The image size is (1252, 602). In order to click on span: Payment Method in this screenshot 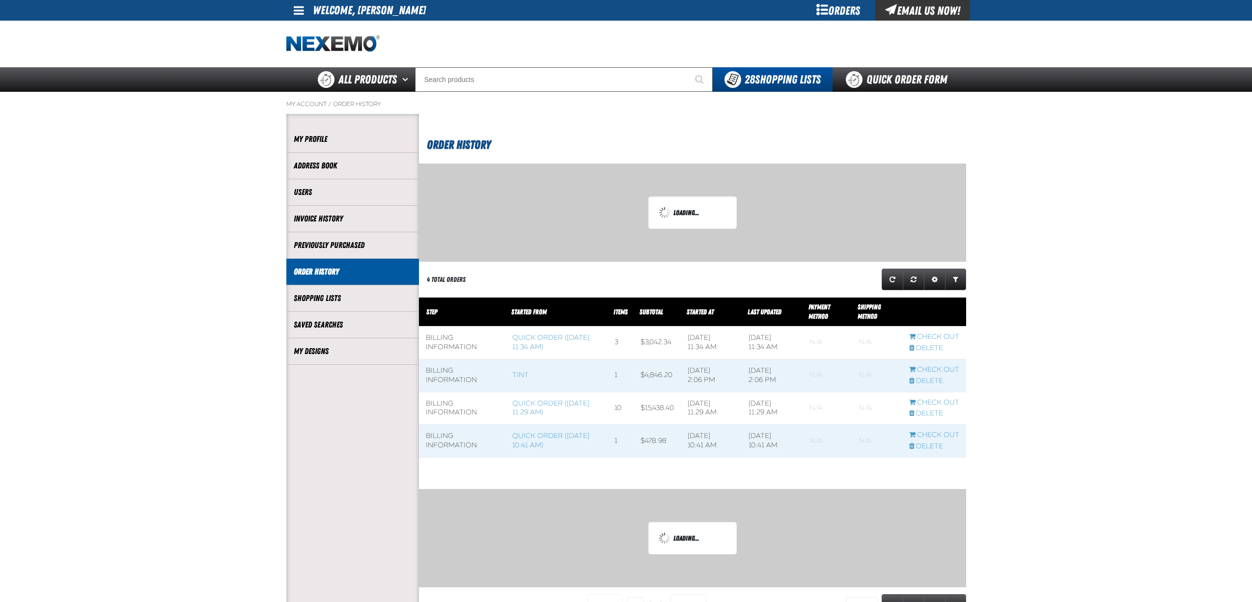, I will do `click(820, 311)`.